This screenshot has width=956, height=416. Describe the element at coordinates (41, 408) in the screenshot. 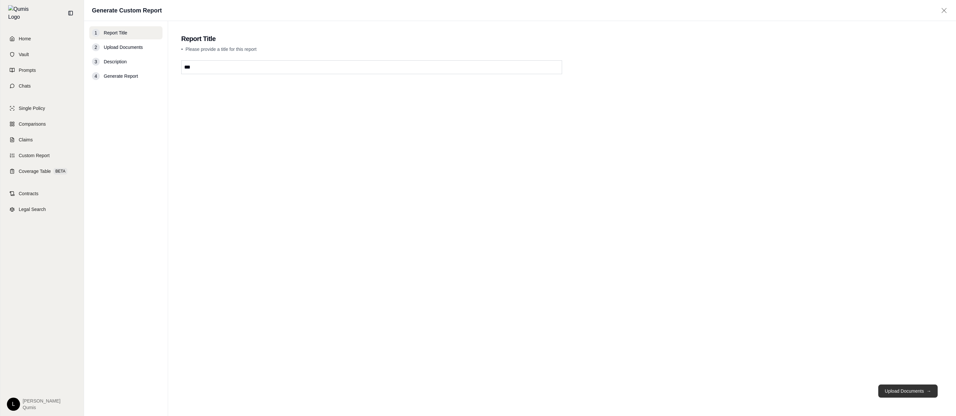

I see `span: Qumis` at that location.